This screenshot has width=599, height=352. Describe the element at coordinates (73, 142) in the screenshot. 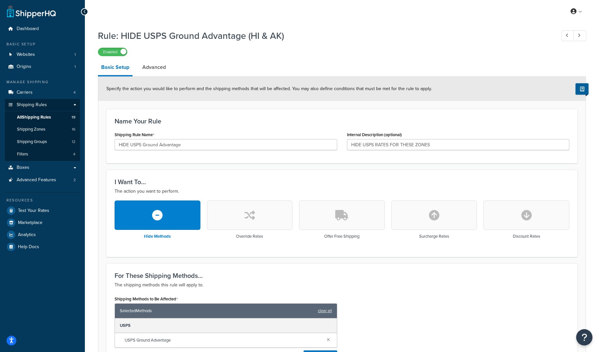

I see `span: 12` at that location.